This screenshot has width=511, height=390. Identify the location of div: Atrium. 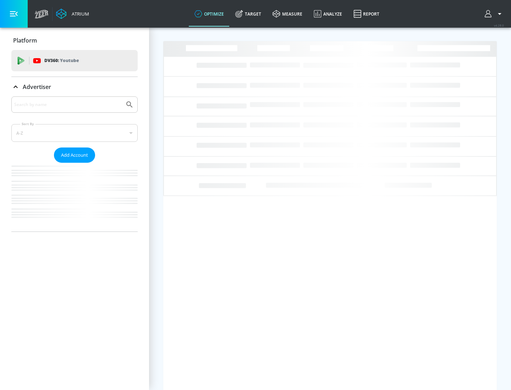
(79, 14).